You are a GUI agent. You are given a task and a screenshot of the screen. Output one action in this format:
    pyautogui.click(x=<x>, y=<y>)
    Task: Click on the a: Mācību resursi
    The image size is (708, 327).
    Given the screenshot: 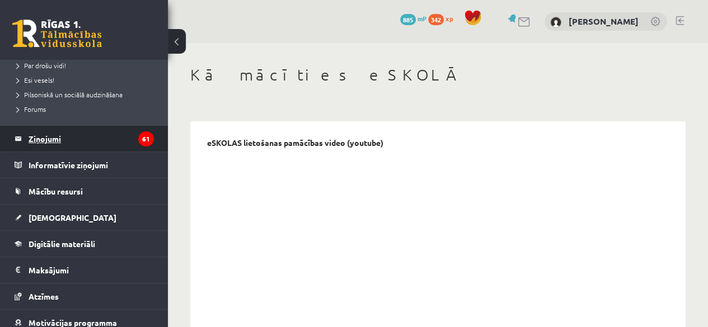 What is the action you would take?
    pyautogui.click(x=84, y=191)
    